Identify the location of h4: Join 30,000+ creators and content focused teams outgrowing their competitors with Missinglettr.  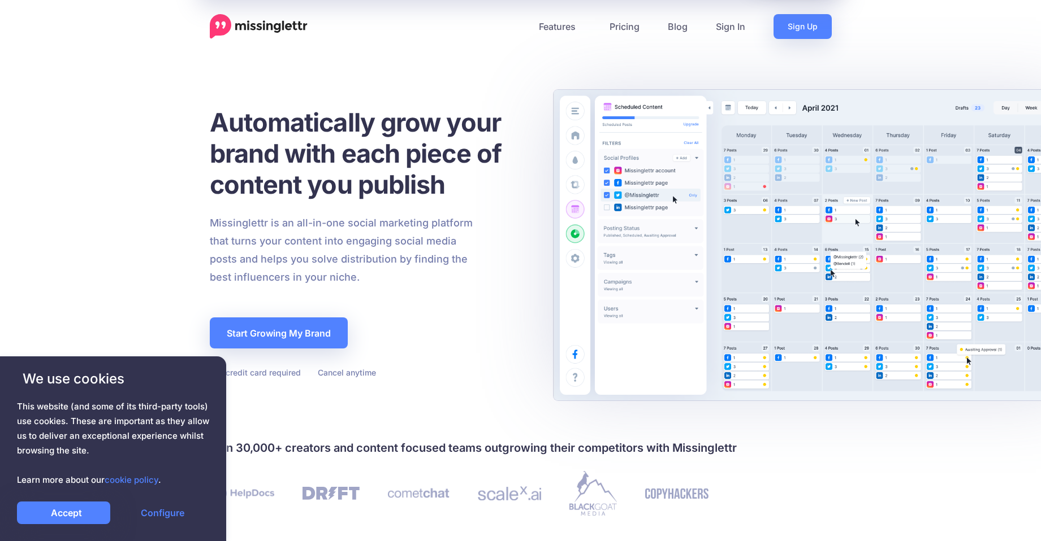
(521, 448).